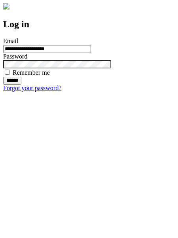 The width and height of the screenshot is (178, 238). What do you see at coordinates (15, 56) in the screenshot?
I see `label: Password` at bounding box center [15, 56].